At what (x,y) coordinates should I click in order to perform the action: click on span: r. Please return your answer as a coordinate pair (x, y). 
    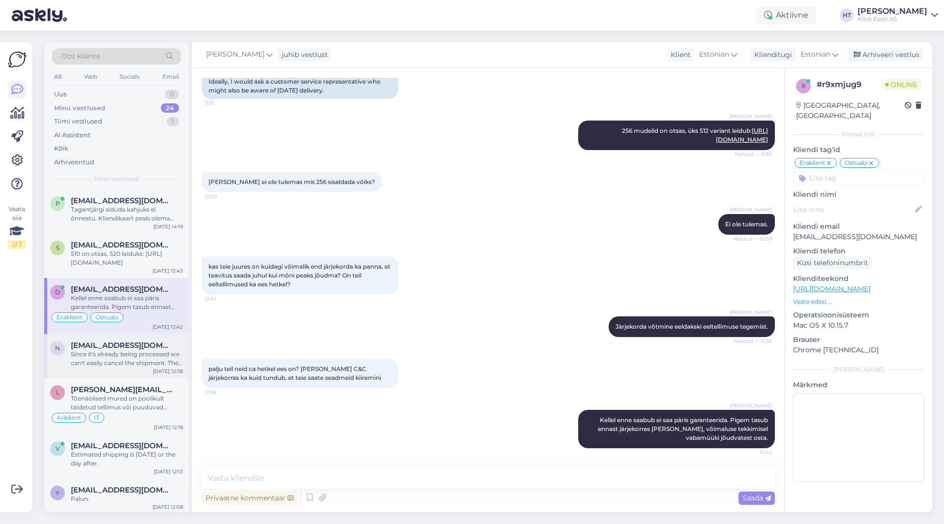
    Looking at the image, I should click on (803, 86).